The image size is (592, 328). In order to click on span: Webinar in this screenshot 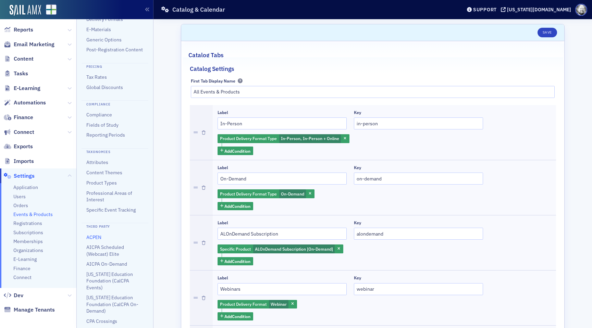, I will do `click(279, 304)`.